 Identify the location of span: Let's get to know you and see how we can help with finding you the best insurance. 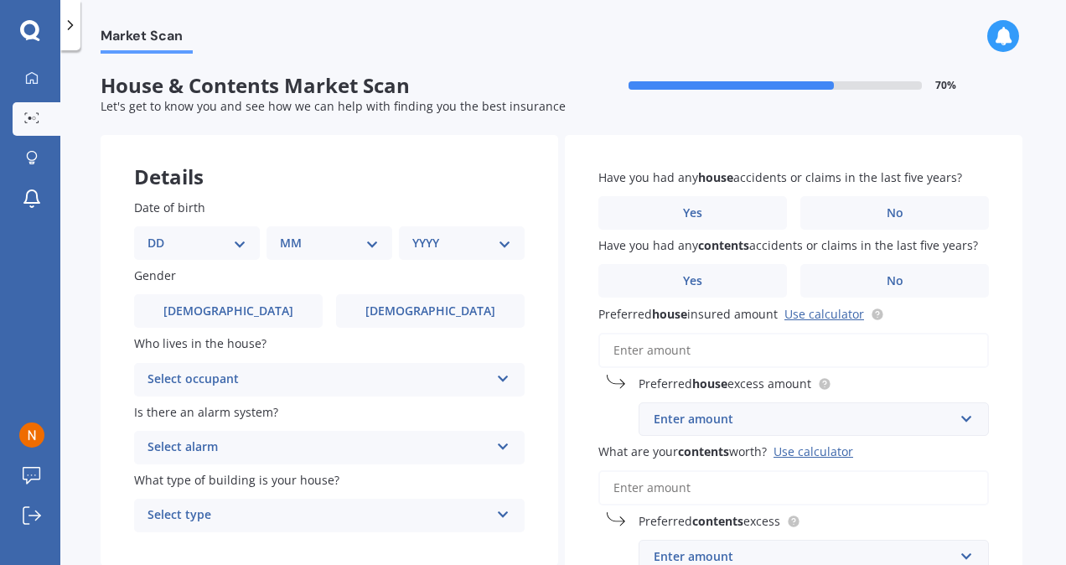
(333, 106).